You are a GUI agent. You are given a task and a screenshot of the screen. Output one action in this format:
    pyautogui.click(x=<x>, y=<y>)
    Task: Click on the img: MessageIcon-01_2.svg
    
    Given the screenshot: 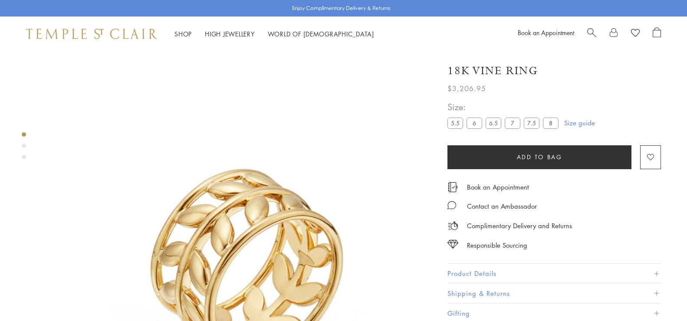 What is the action you would take?
    pyautogui.click(x=452, y=205)
    